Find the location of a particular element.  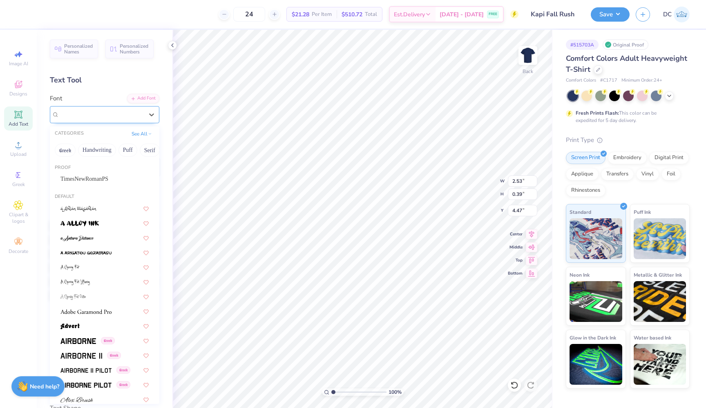

img: Airborne II Pilot is located at coordinates (86, 371).